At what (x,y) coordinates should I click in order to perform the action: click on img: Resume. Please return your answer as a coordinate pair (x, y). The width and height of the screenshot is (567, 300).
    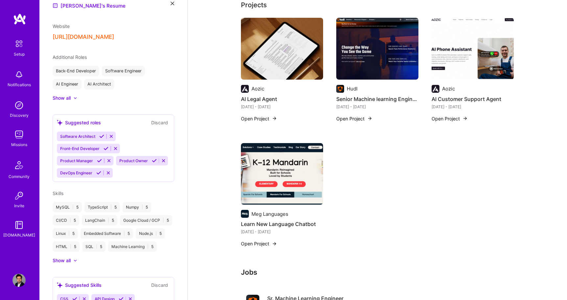
    Looking at the image, I should click on (55, 6).